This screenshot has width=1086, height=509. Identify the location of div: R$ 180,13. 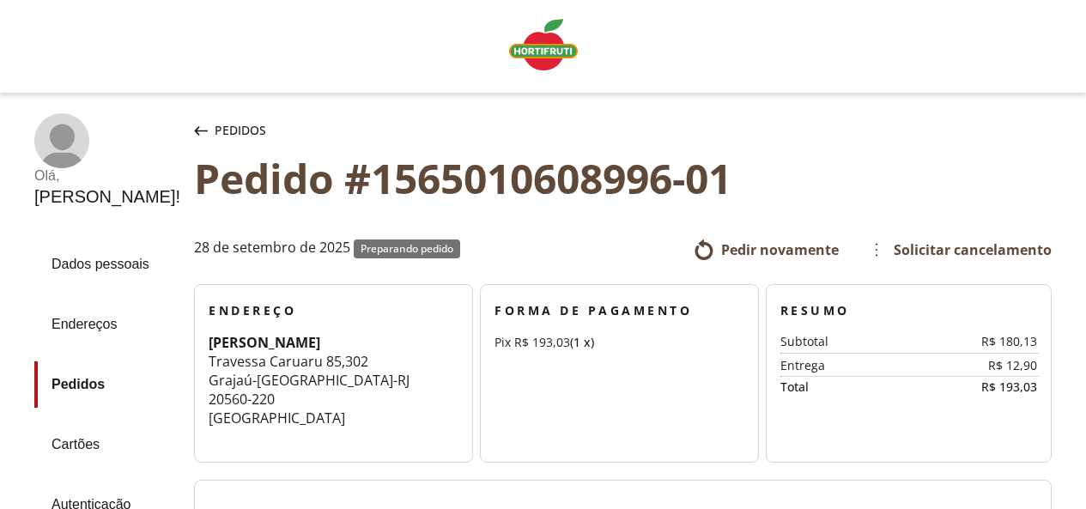
(985, 342).